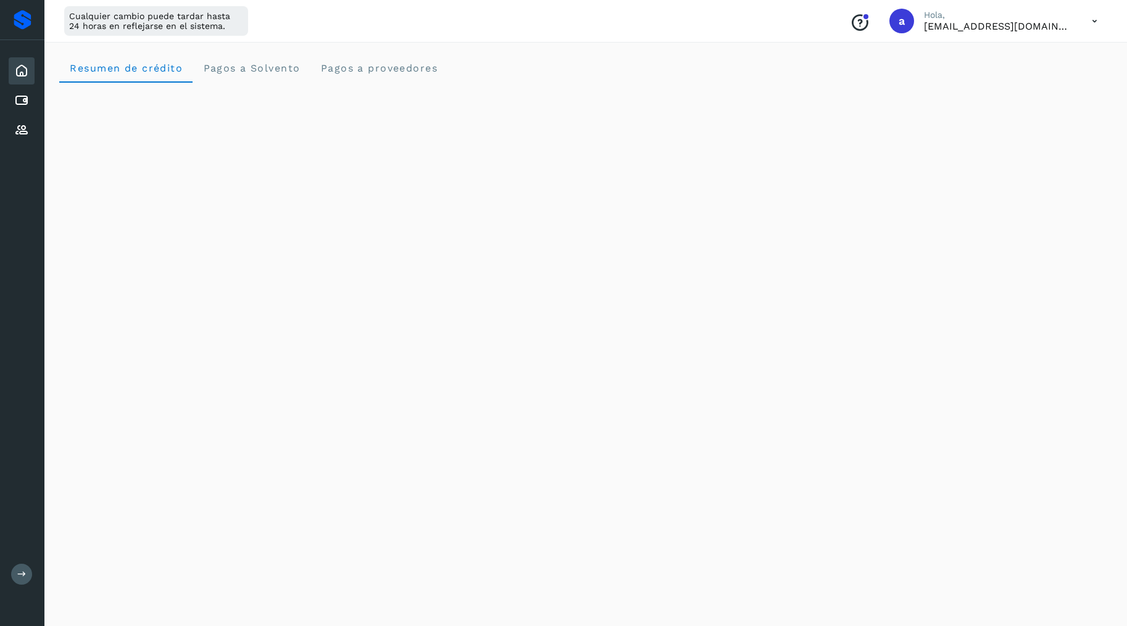 Image resolution: width=1127 pixels, height=626 pixels. Describe the element at coordinates (156, 21) in the screenshot. I see `div: Cualquier cambio puede tardar hasta 24 horas en reflejarse en el sistema.` at that location.